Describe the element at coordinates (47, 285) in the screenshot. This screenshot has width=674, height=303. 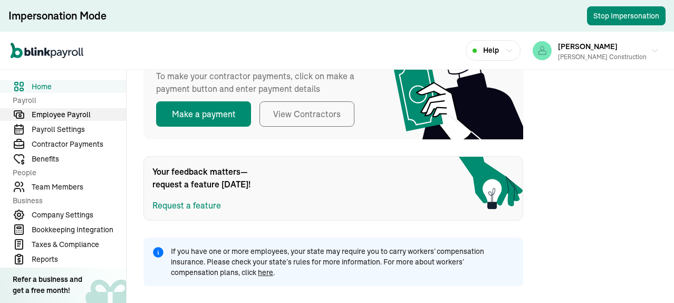
I see `div: Refer a business and get a free month!` at that location.